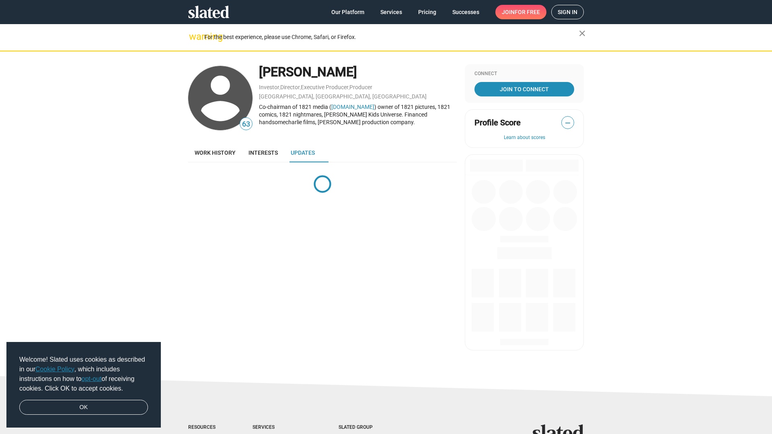 The height and width of the screenshot is (434, 772). What do you see at coordinates (324, 87) in the screenshot?
I see `a: Executive Producer` at bounding box center [324, 87].